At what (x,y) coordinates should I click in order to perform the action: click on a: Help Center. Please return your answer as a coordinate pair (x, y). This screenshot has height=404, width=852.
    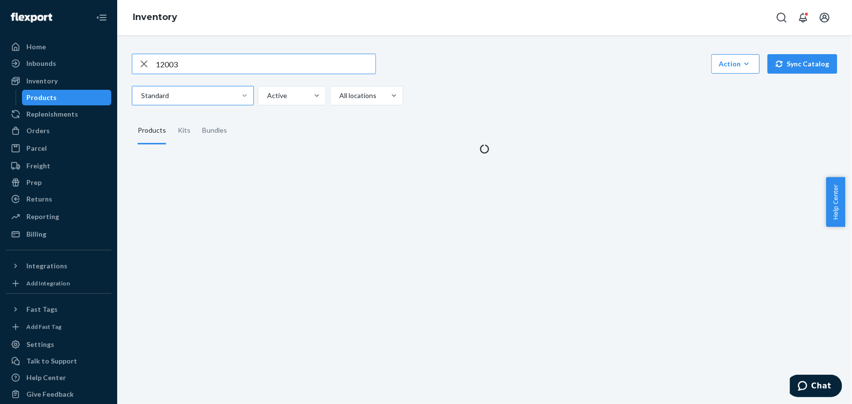
    Looking at the image, I should click on (59, 378).